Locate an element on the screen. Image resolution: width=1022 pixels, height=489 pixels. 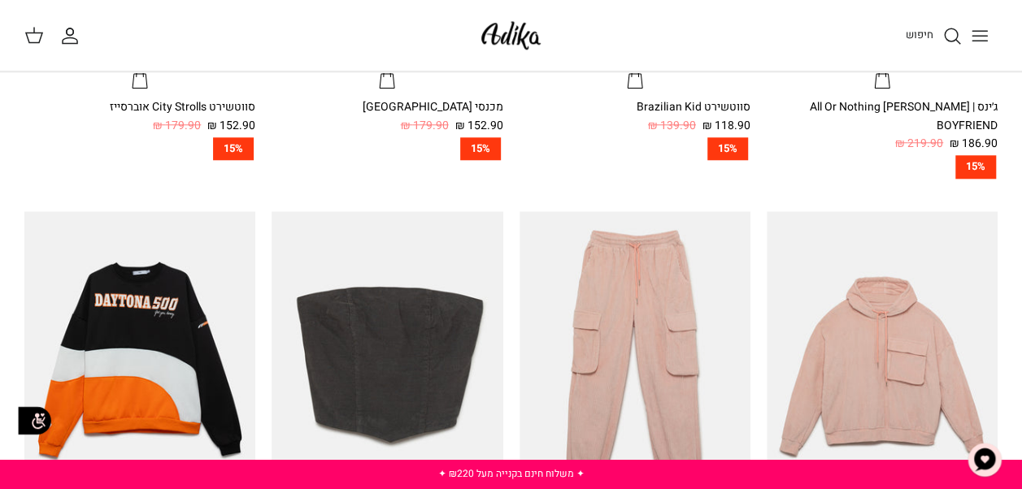
span: 219.90 ₪ is located at coordinates (919, 144).